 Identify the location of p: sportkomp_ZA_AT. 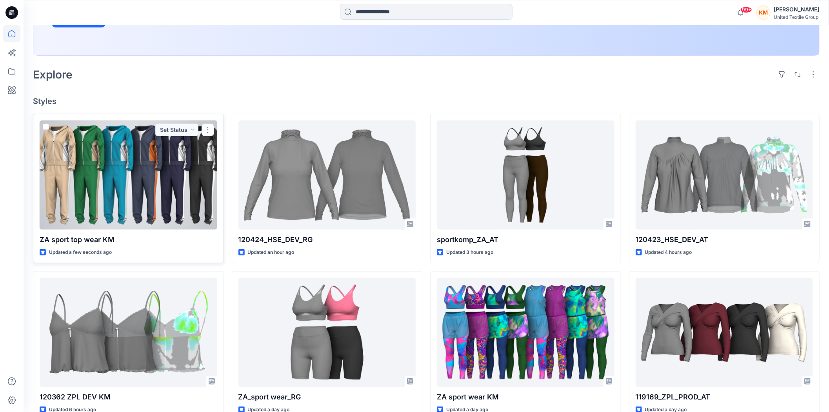
(526, 240).